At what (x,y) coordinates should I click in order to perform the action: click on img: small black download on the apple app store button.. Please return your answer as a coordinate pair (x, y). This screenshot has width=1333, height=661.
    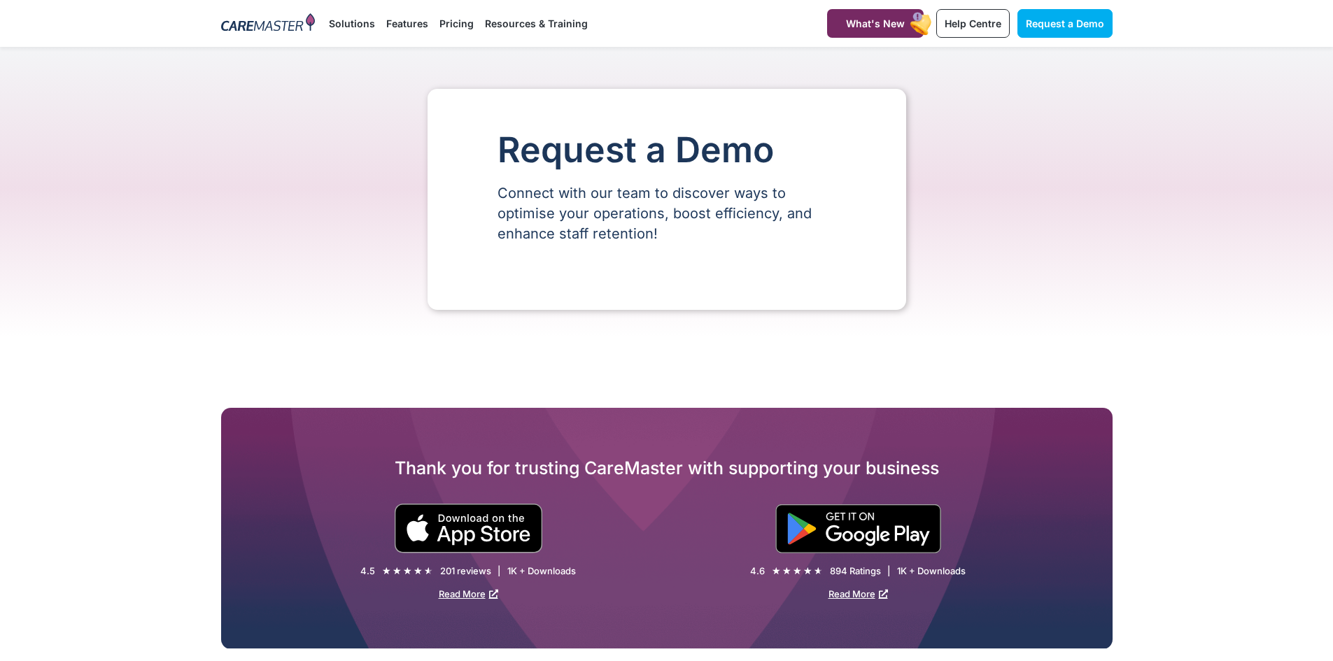
    Looking at the image, I should click on (468, 528).